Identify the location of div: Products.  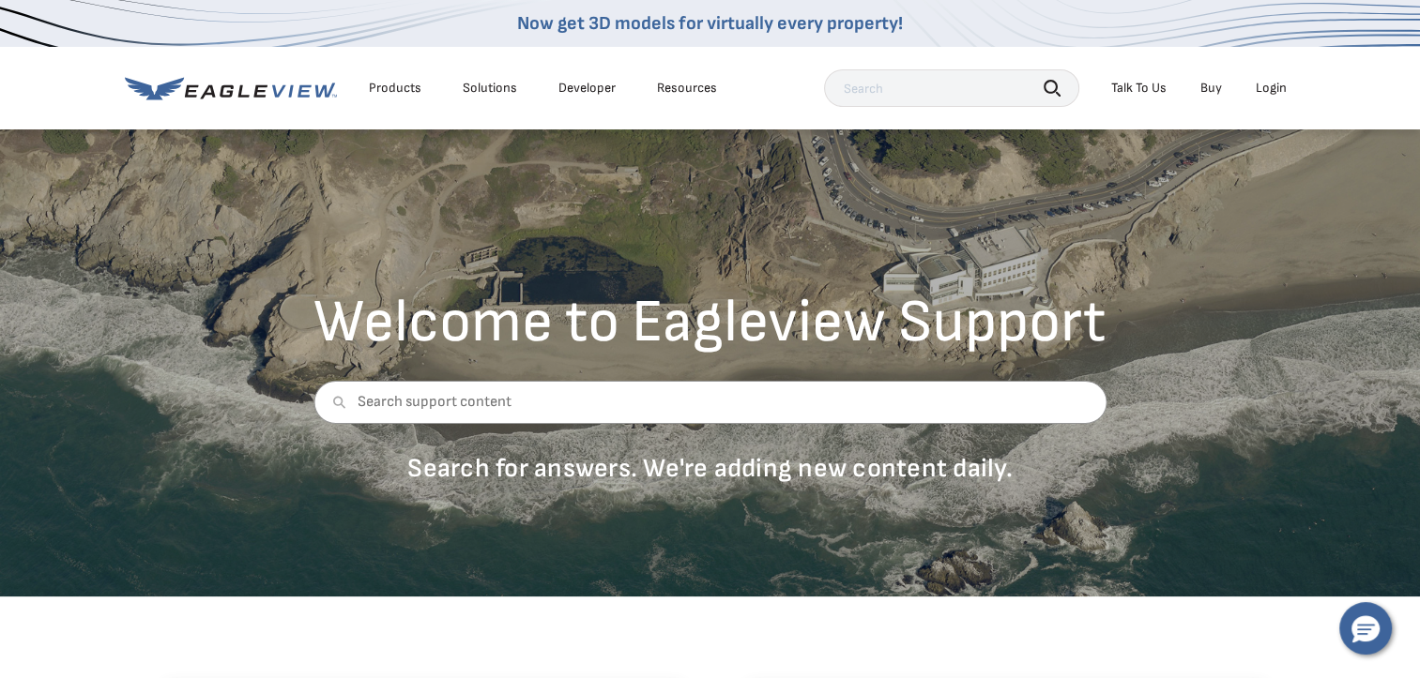
(395, 88).